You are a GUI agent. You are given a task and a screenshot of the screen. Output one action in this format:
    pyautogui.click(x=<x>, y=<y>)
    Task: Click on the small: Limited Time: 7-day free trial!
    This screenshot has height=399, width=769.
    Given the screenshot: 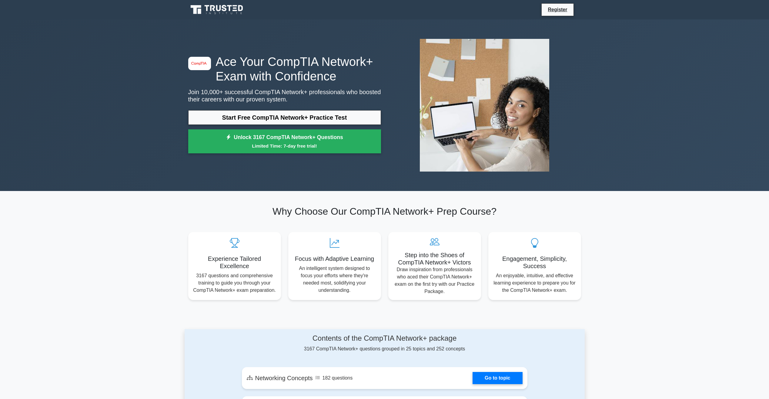 What is the action you would take?
    pyautogui.click(x=285, y=146)
    